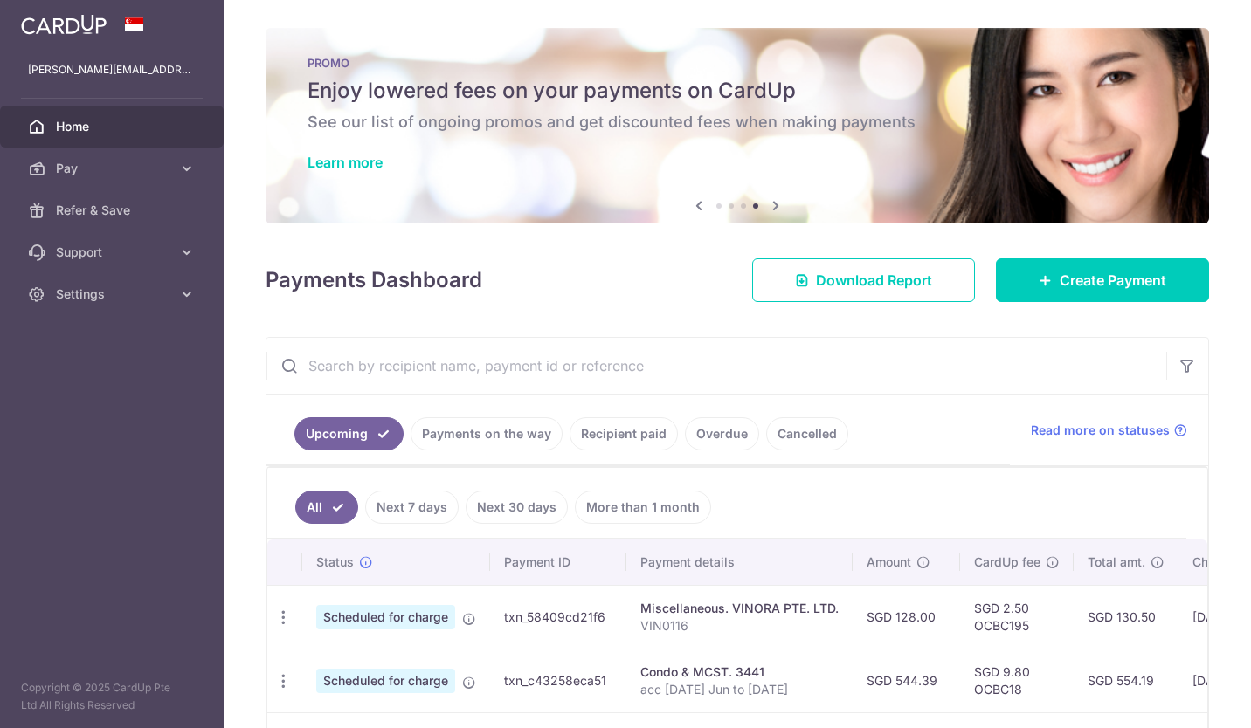  Describe the element at coordinates (807, 434) in the screenshot. I see `a: Cancelled` at that location.